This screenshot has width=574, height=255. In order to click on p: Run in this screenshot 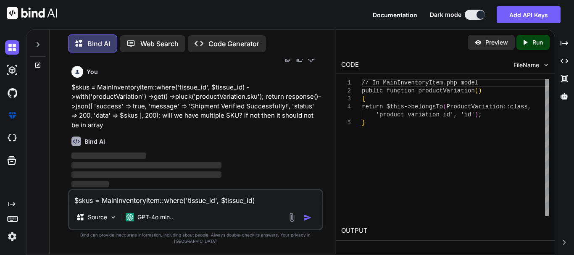, I will do `click(538, 42)`.